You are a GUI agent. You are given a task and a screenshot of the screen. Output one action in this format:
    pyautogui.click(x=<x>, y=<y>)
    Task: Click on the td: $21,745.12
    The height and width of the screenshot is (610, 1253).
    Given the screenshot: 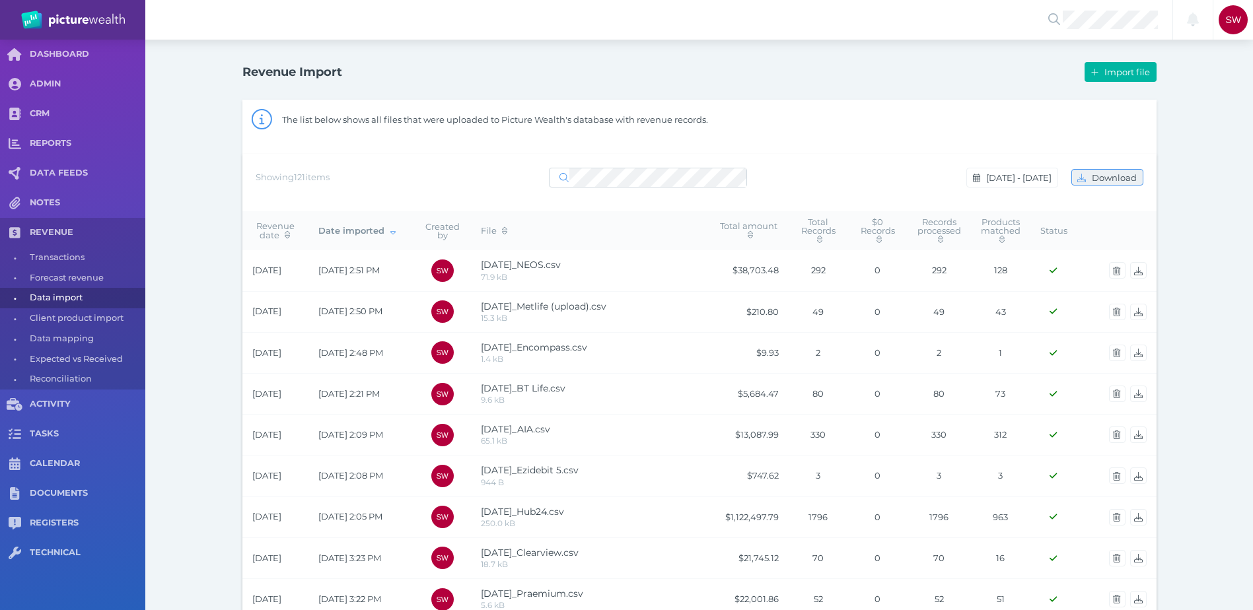 What is the action you would take?
    pyautogui.click(x=749, y=558)
    